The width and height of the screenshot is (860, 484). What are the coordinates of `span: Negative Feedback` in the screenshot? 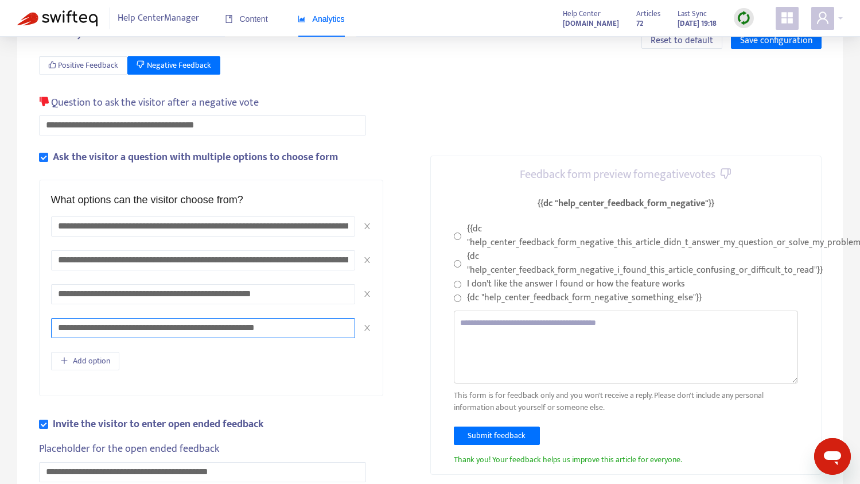 It's located at (179, 65).